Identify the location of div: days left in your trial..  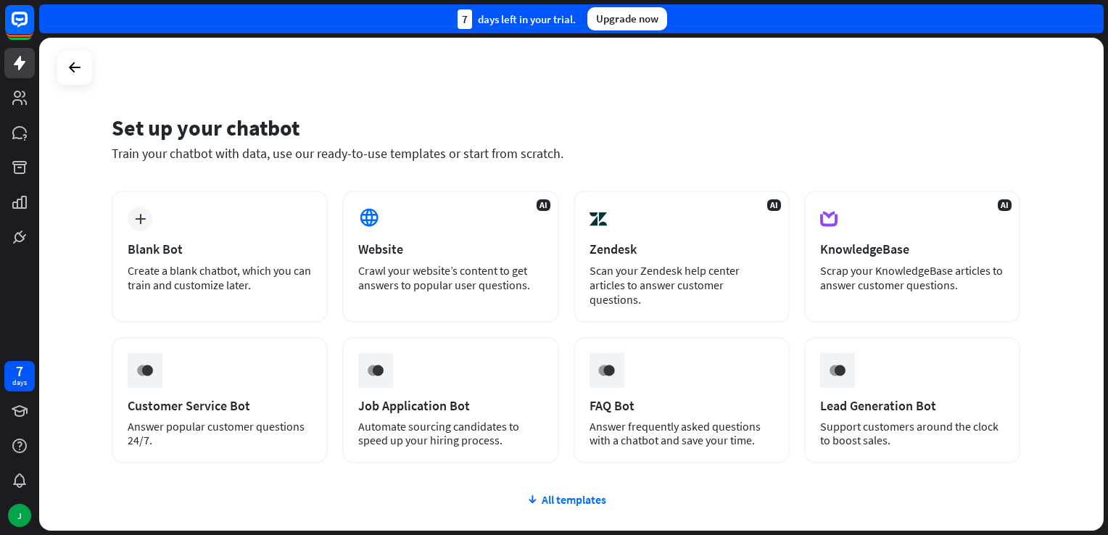
(516, 19).